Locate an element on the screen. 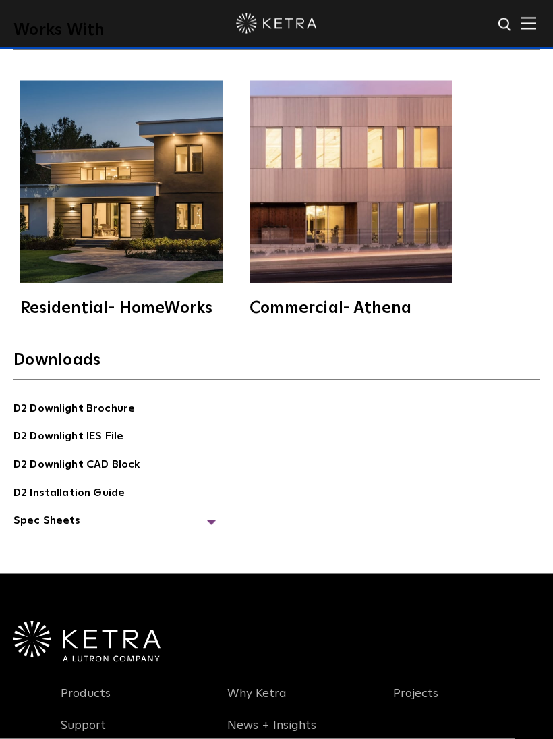  a: Residential- HomeWorks is located at coordinates (121, 198).